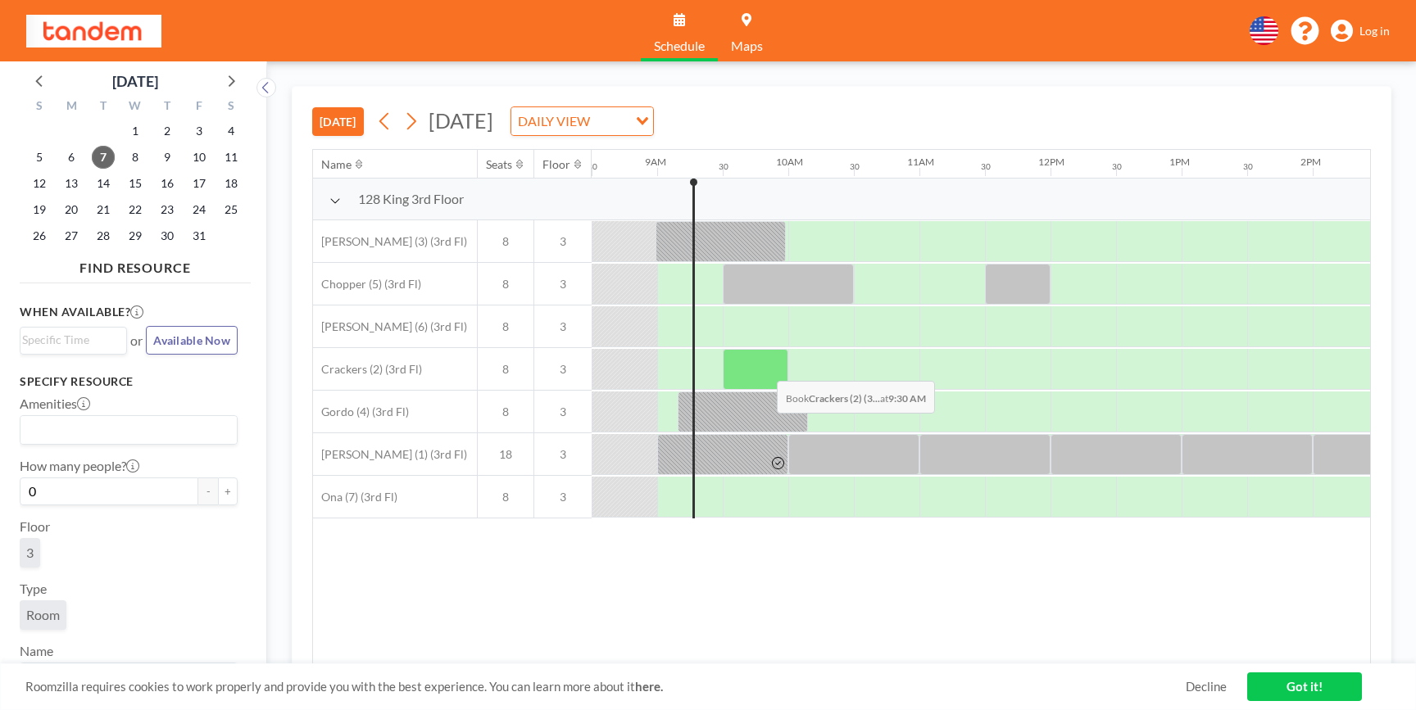  I want to click on span: DAILY VIEW, so click(554, 121).